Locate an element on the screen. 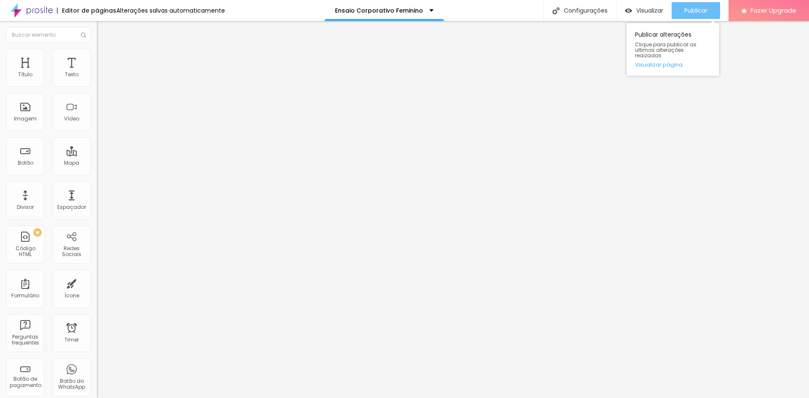  span: Visualizar is located at coordinates (650, 11).